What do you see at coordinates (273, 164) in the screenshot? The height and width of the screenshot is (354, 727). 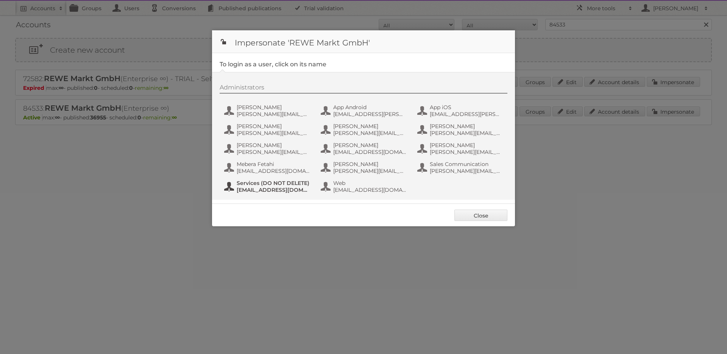 I see `span: Mebera Fetahi` at bounding box center [273, 164].